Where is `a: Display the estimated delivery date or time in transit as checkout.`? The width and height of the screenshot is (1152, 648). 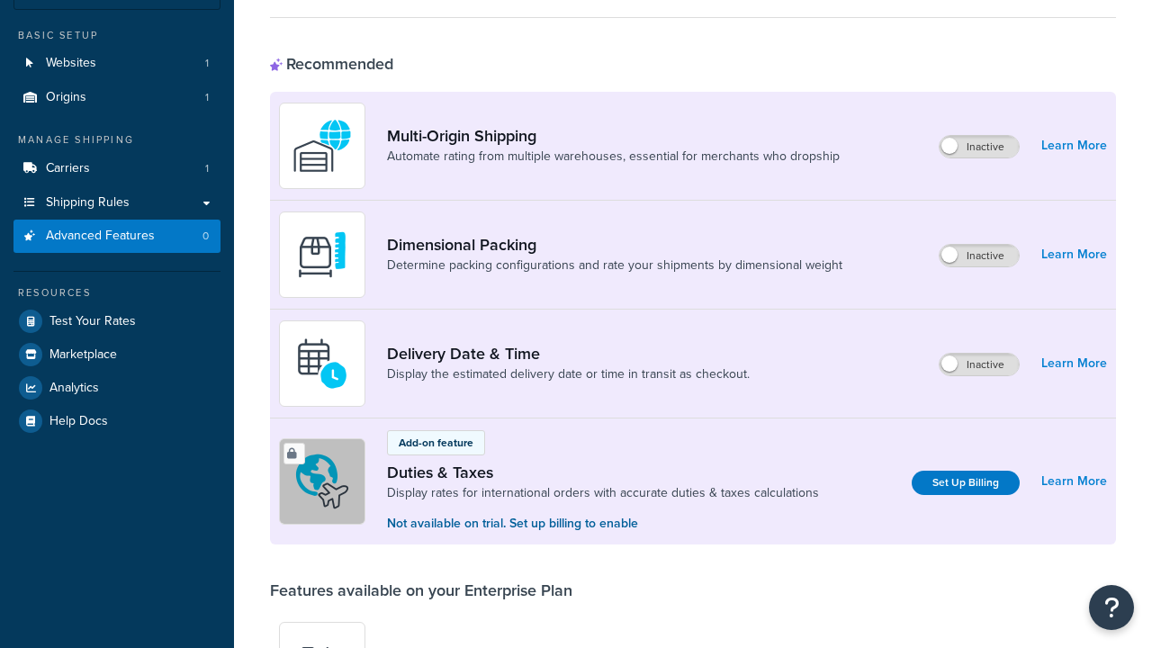 a: Display the estimated delivery date or time in transit as checkout. is located at coordinates (568, 375).